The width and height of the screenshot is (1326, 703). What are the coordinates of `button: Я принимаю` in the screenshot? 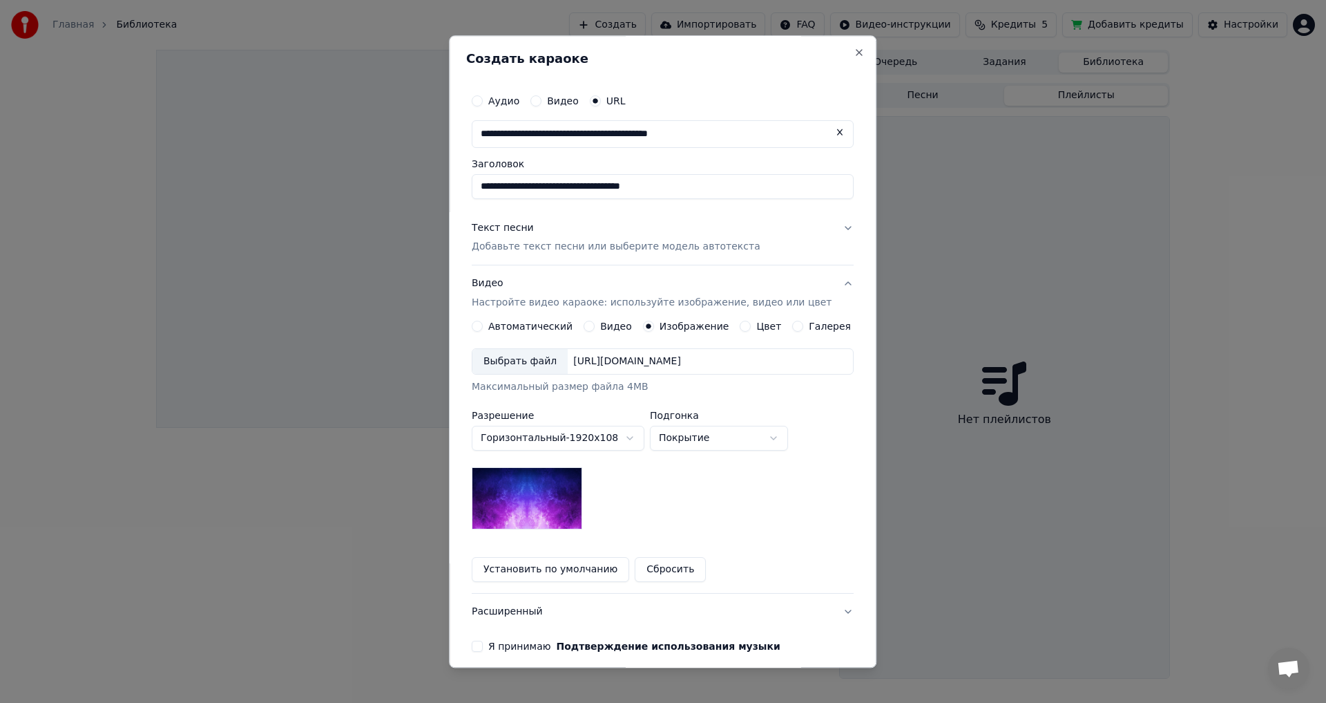 It's located at (669, 647).